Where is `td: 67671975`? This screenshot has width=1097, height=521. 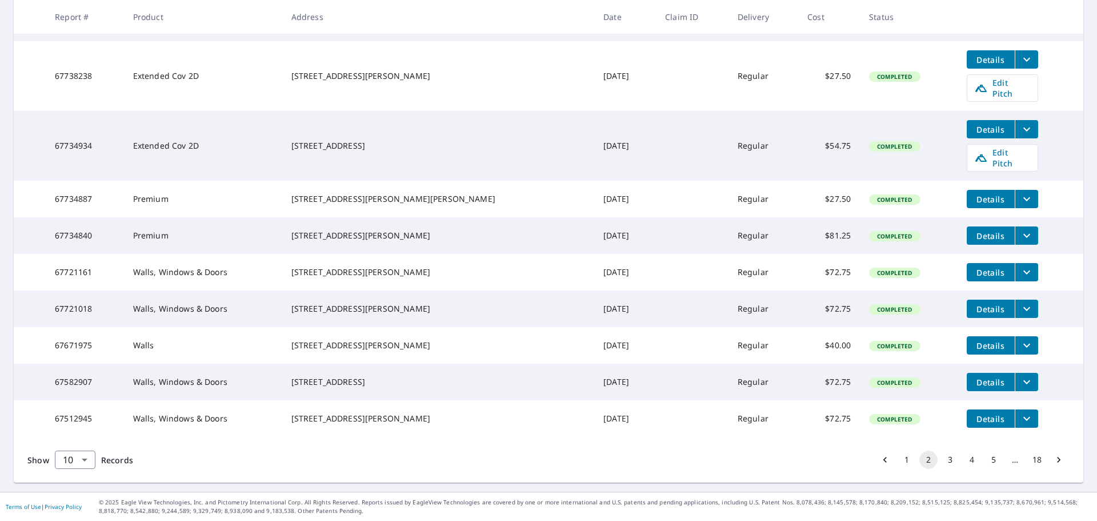
td: 67671975 is located at coordinates (85, 345).